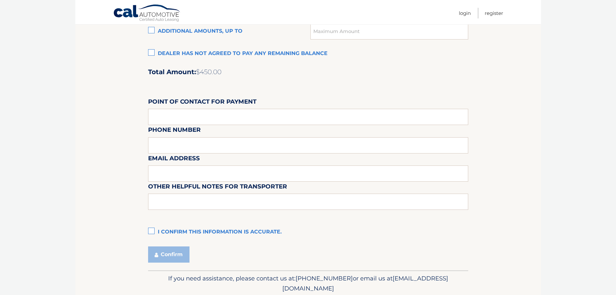 This screenshot has width=616, height=295. I want to click on label: Email Address, so click(174, 159).